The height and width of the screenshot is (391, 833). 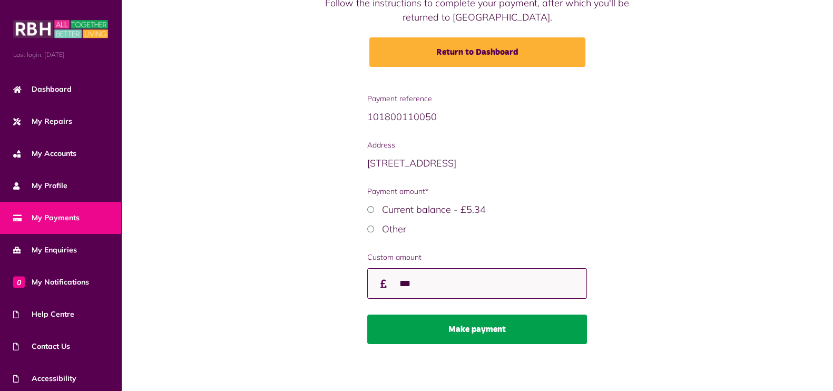 I want to click on span: My Notifications, so click(x=51, y=282).